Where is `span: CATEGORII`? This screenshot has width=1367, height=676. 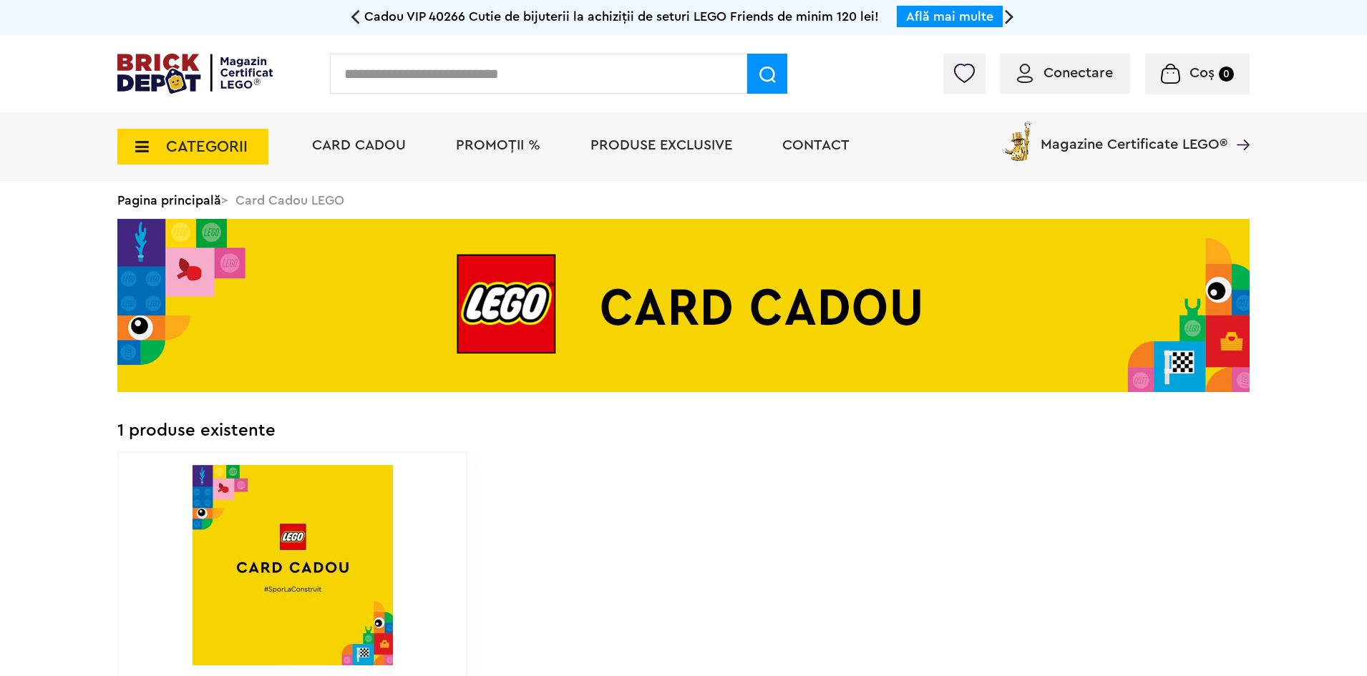
span: CATEGORII is located at coordinates (207, 147).